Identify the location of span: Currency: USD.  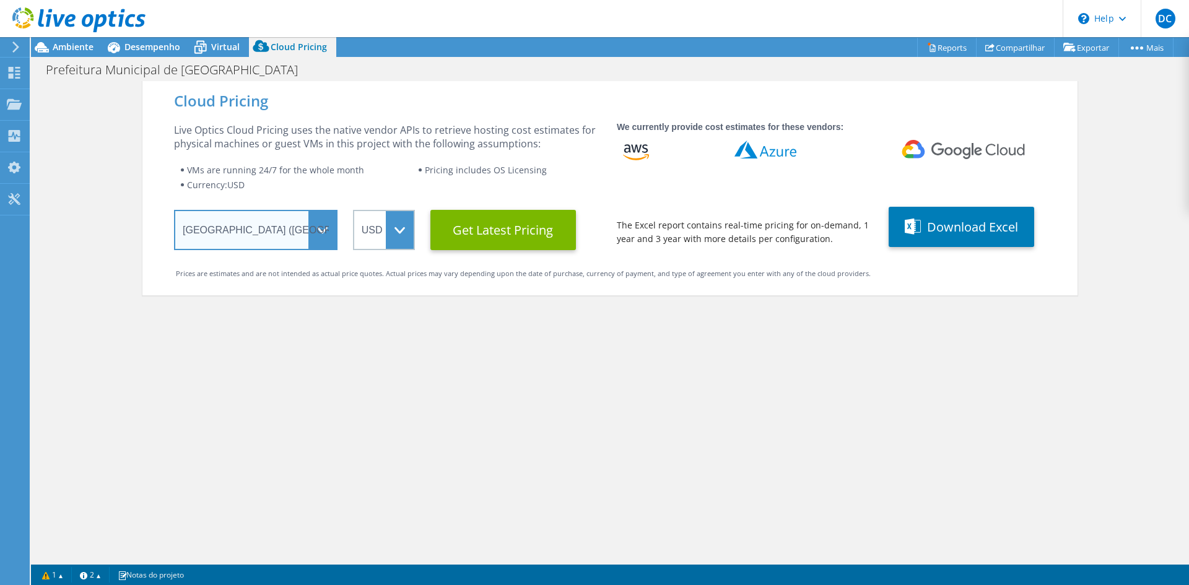
(215, 185).